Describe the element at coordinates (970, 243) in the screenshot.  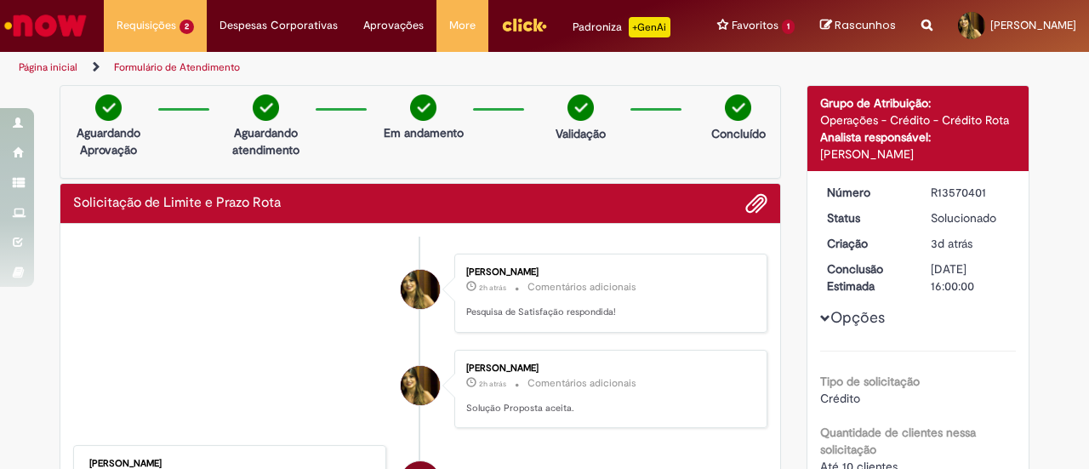
I see `div: 26/09/2025 12:22:59` at that location.